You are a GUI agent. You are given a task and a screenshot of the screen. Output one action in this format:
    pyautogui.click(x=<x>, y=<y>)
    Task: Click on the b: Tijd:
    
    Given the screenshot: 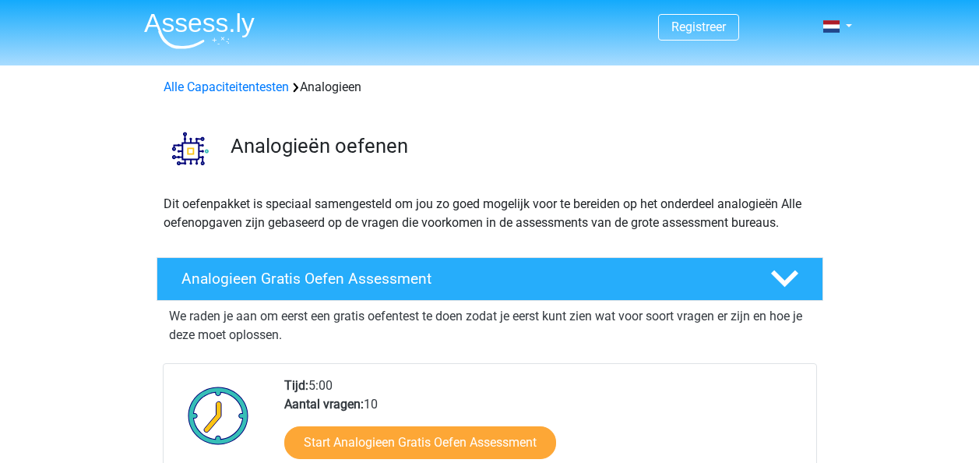 What is the action you would take?
    pyautogui.click(x=296, y=385)
    